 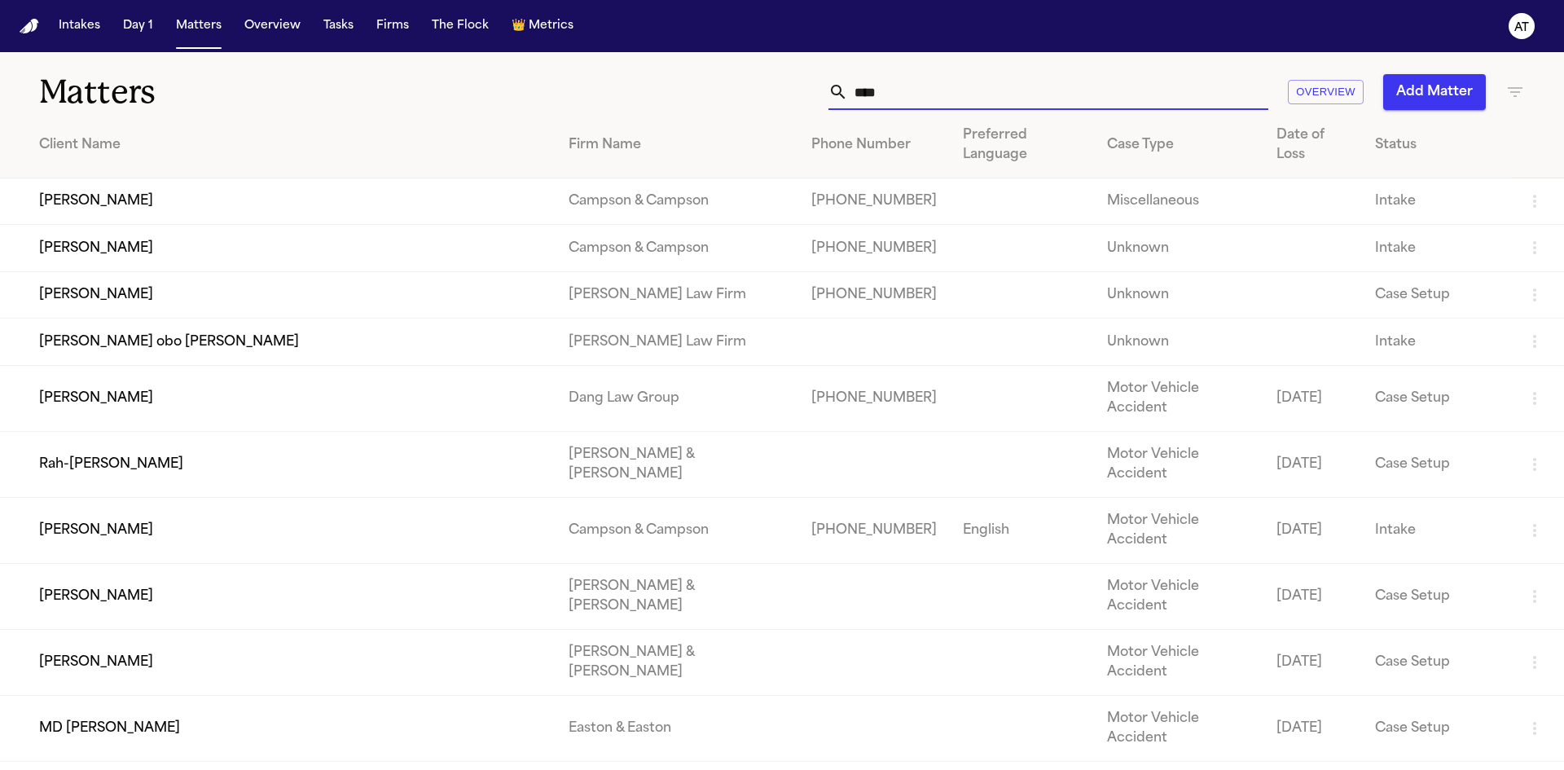 What do you see at coordinates (460, 26) in the screenshot?
I see `button: The Flock` at bounding box center [460, 26].